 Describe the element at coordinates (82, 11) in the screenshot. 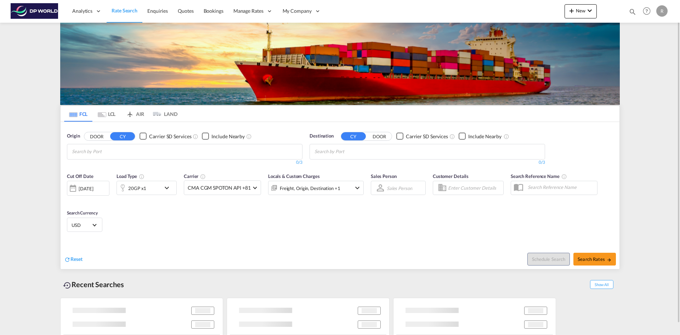

I see `span: Analytics` at that location.